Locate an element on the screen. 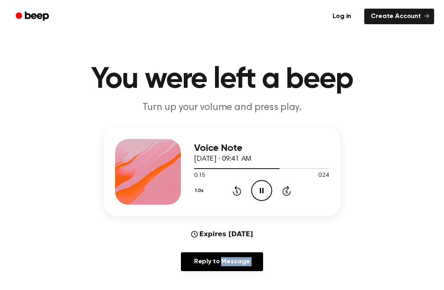 This screenshot has height=290, width=444. h3: Voice Note is located at coordinates (261, 148).